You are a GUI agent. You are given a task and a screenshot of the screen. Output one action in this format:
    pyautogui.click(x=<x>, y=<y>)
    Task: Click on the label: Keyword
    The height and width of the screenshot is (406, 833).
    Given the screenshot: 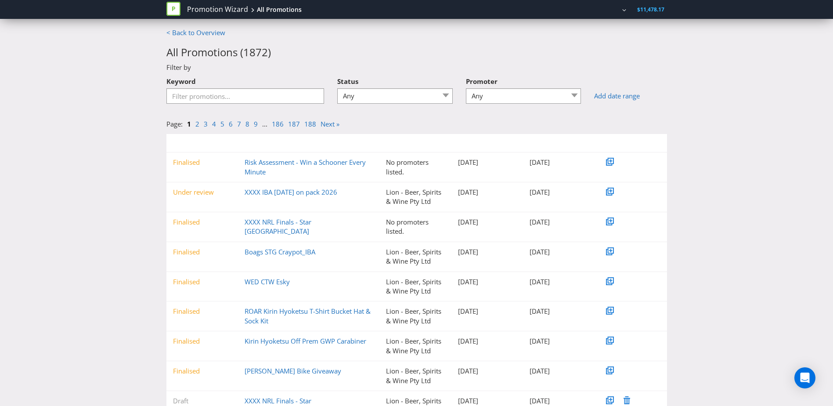 What is the action you would take?
    pyautogui.click(x=181, y=79)
    